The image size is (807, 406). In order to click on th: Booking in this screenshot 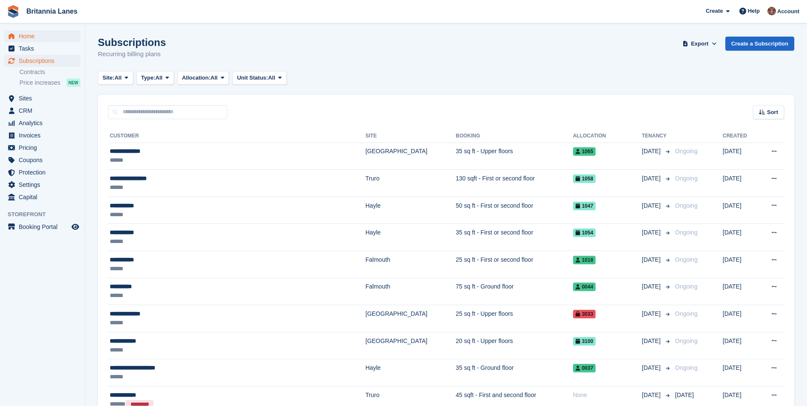, I will do `click(514, 136)`.